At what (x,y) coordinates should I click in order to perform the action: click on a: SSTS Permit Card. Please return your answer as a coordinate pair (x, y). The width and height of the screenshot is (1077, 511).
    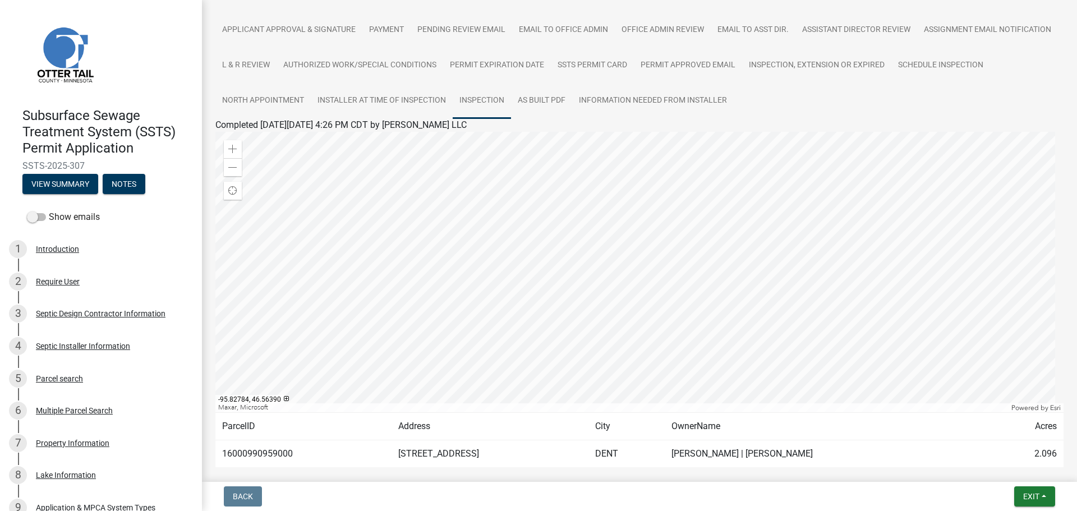
    Looking at the image, I should click on (592, 66).